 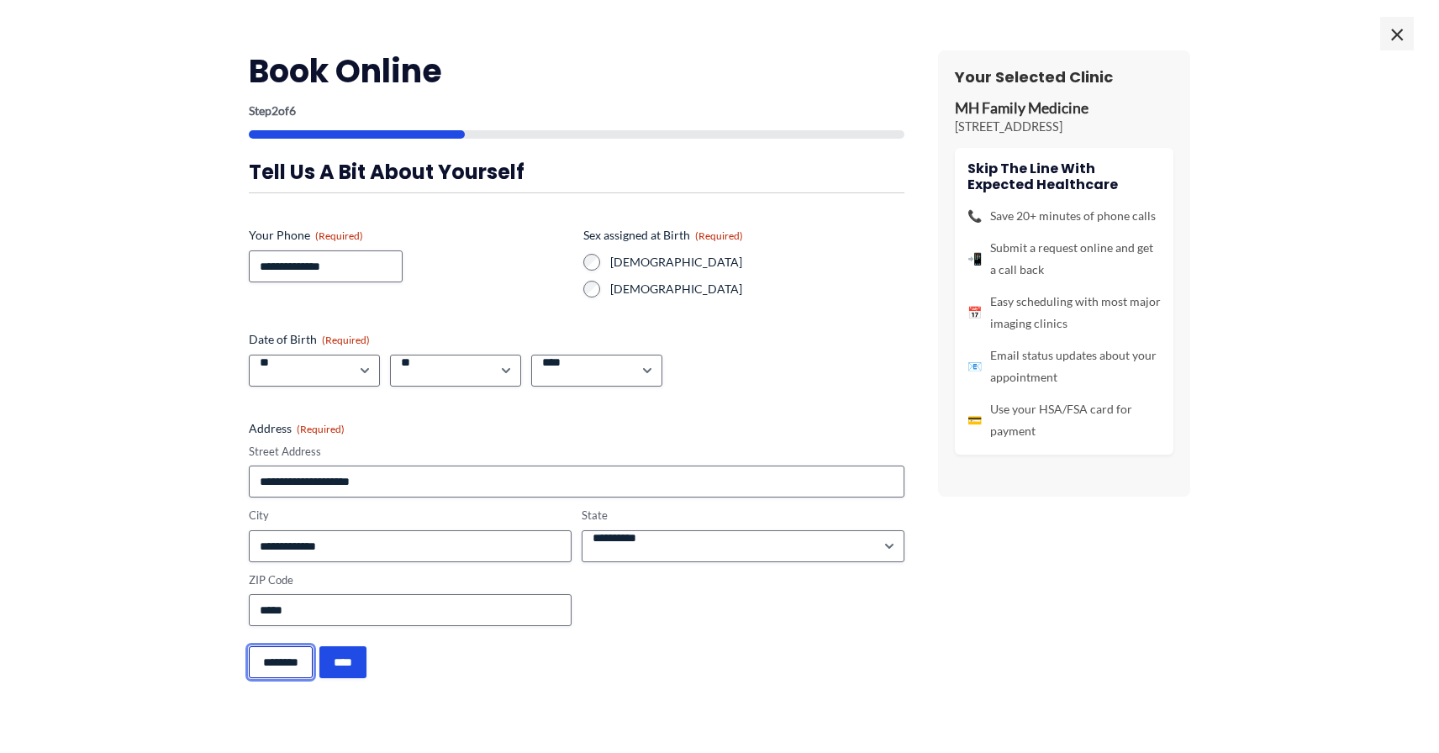 What do you see at coordinates (1064, 420) in the screenshot?
I see `li: Use your HSA/FSA card for payment` at bounding box center [1064, 420].